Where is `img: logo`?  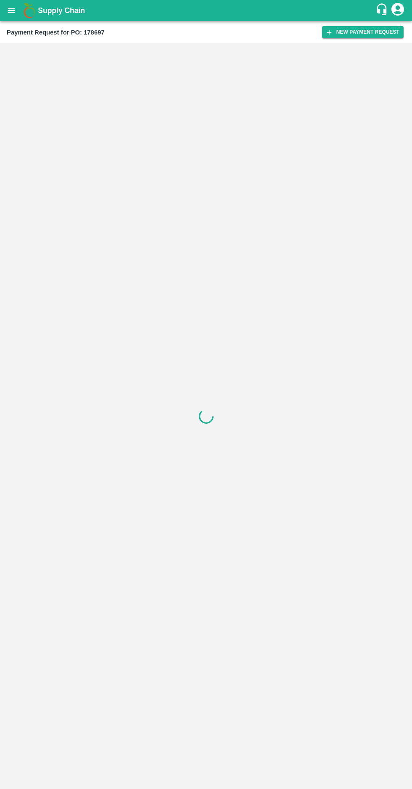 img: logo is located at coordinates (29, 11).